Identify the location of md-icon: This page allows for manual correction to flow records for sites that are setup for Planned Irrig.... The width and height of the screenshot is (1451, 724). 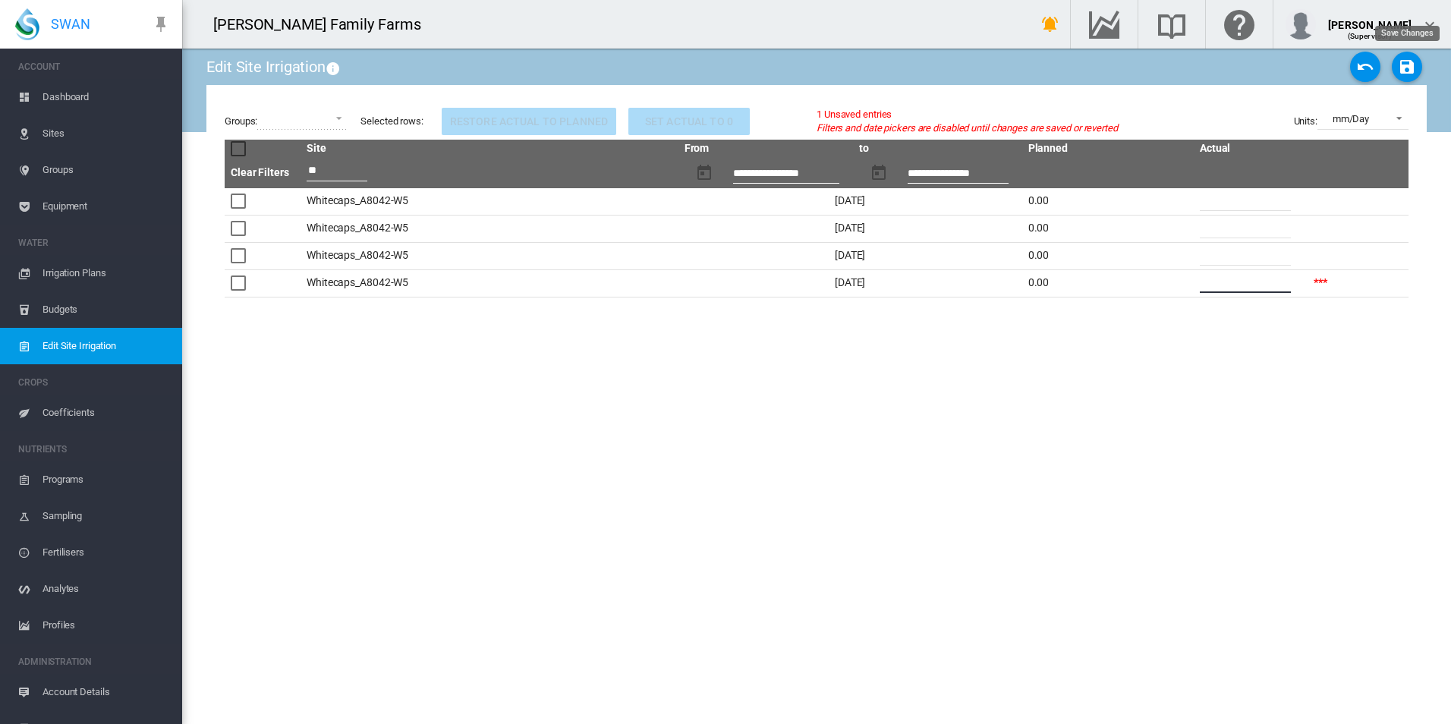
(335, 68).